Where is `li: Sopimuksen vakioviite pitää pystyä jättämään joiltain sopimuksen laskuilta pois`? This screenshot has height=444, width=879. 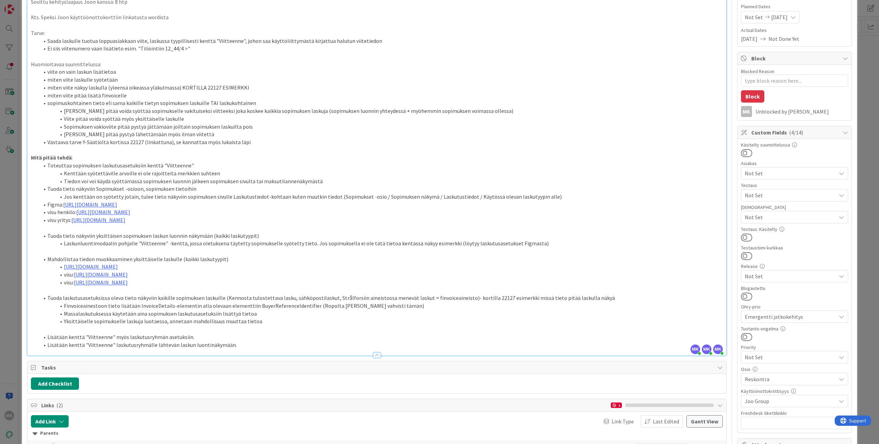 li: Sopimuksen vakioviite pitää pystyä jättämään joiltain sopimuksen laskuilta pois is located at coordinates (381, 127).